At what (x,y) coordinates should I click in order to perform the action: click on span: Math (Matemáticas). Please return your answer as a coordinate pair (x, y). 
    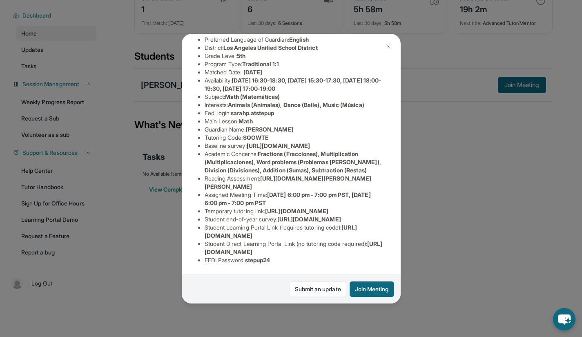
    Looking at the image, I should click on (253, 96).